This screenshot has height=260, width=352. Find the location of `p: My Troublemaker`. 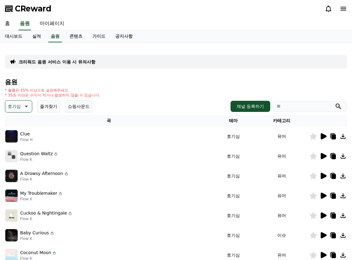

p: My Troublemaker is located at coordinates (39, 194).